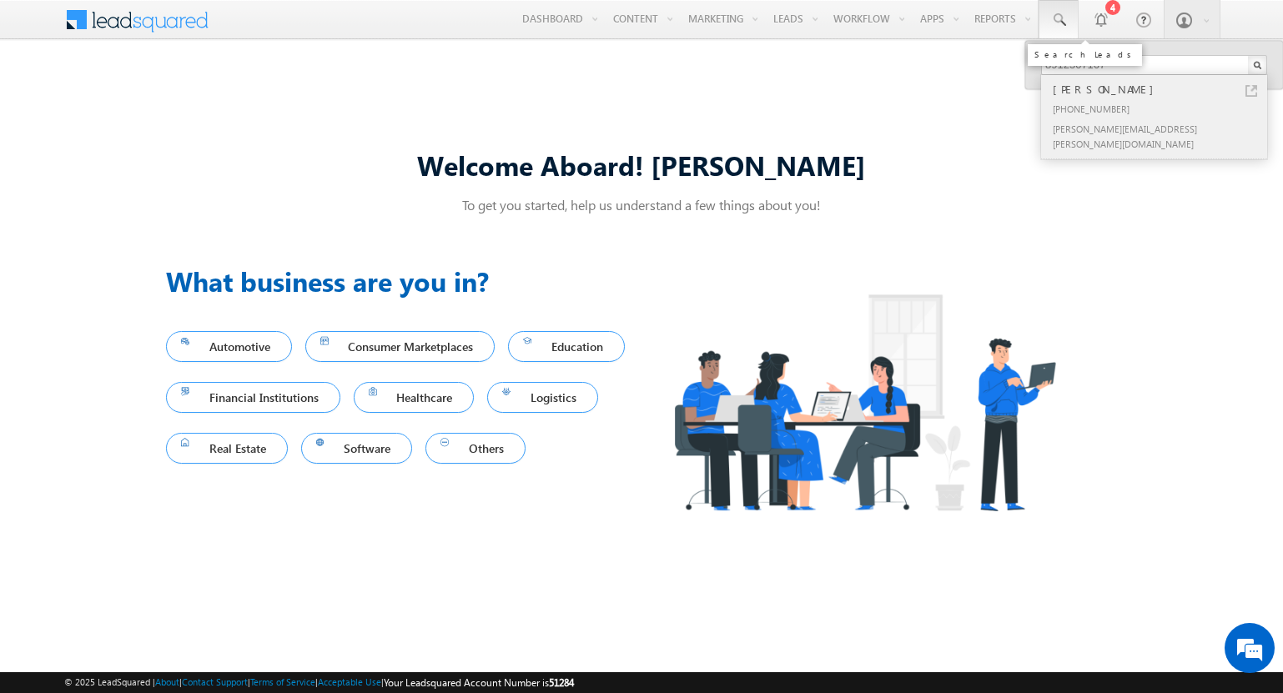 The image size is (1283, 693). Describe the element at coordinates (227, 448) in the screenshot. I see `span: Real Estate` at that location.